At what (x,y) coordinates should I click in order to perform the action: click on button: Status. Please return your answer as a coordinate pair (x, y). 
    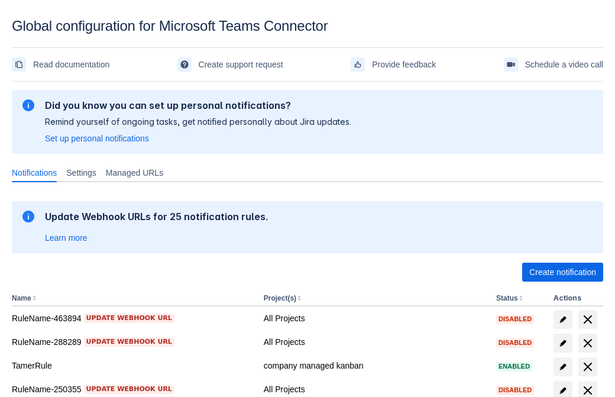
    Looking at the image, I should click on (506, 298).